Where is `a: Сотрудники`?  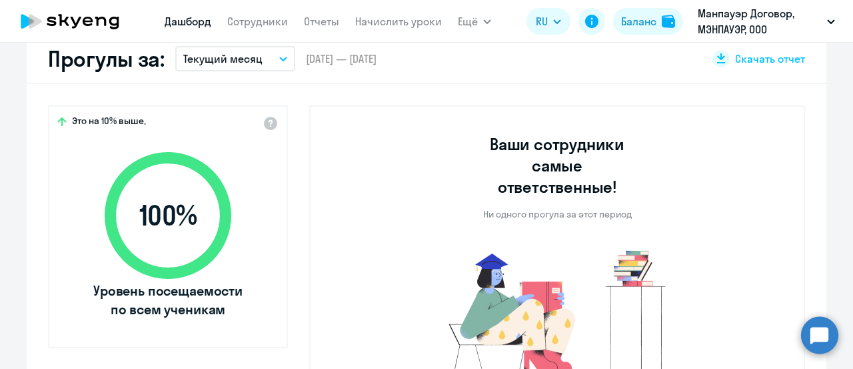 a: Сотрудники is located at coordinates (257, 21).